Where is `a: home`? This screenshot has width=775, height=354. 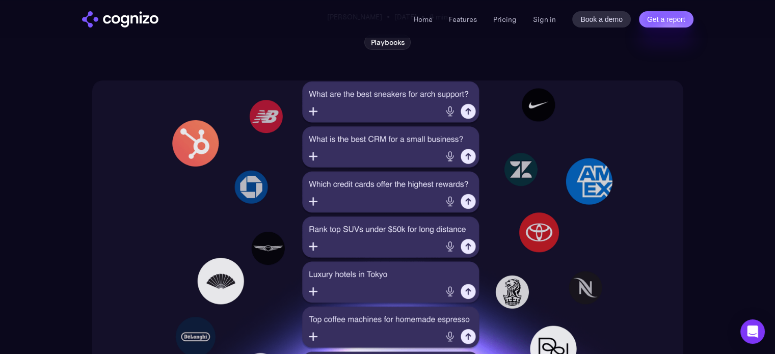 a: home is located at coordinates (120, 19).